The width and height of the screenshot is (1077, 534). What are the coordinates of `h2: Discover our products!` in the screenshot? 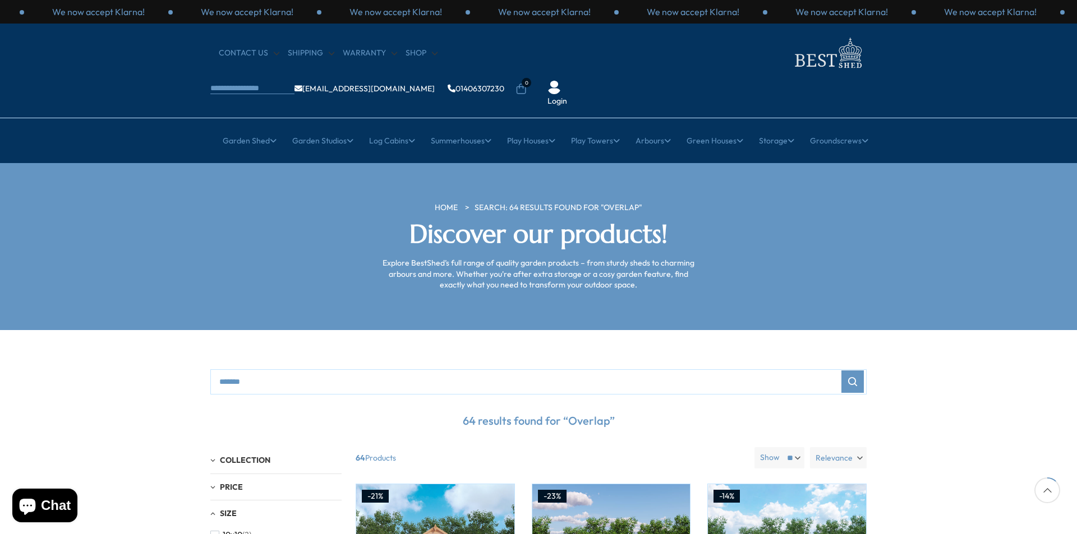 It's located at (538, 234).